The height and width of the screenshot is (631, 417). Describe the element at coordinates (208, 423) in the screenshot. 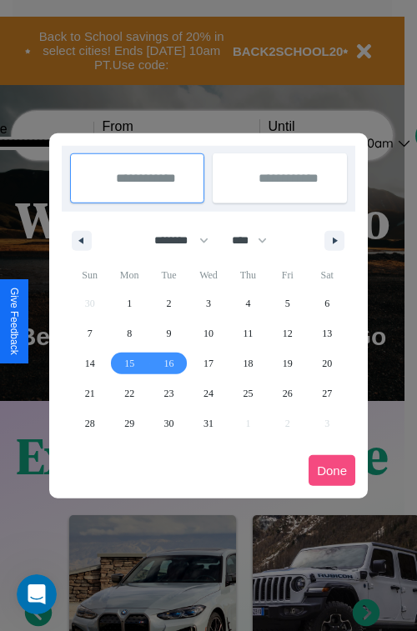

I see `span: 31` at that location.